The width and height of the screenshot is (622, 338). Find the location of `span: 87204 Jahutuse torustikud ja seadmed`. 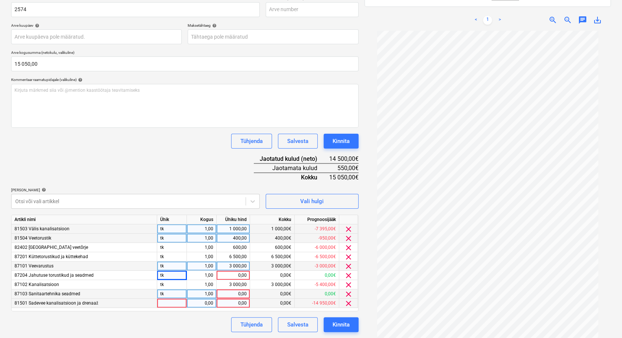

span: 87204 Jahutuse torustikud ja seadmed is located at coordinates (54, 275).